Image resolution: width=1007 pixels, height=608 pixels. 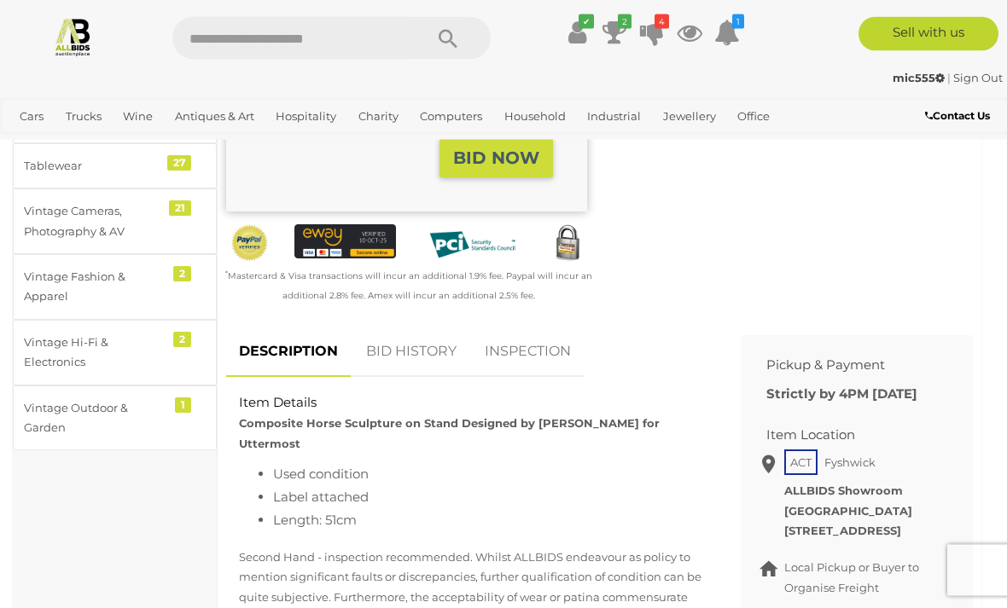 What do you see at coordinates (652, 32) in the screenshot?
I see `a: 4` at bounding box center [652, 32].